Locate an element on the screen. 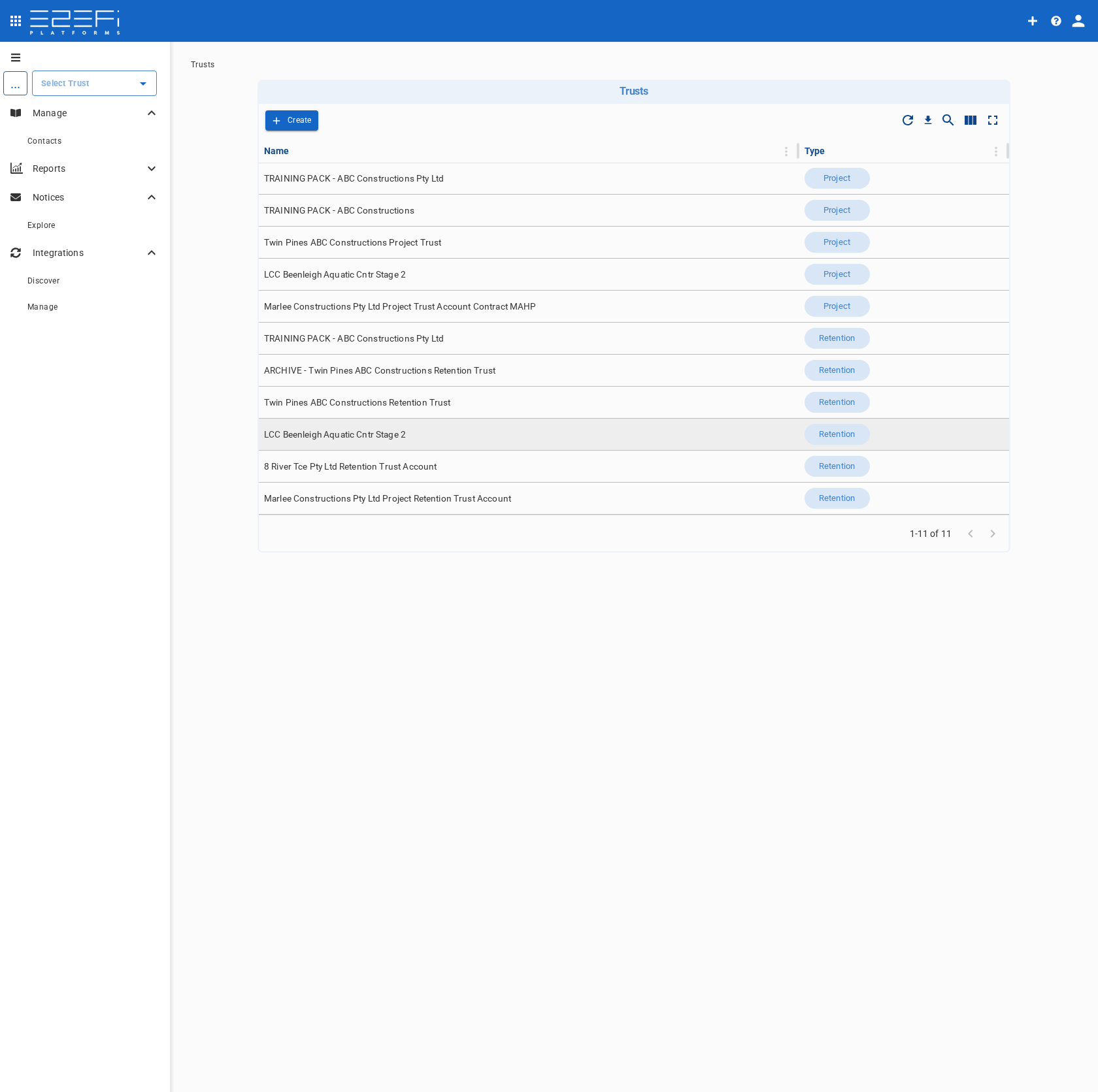 This screenshot has width=1098, height=1092. span: Manage is located at coordinates (43, 307).